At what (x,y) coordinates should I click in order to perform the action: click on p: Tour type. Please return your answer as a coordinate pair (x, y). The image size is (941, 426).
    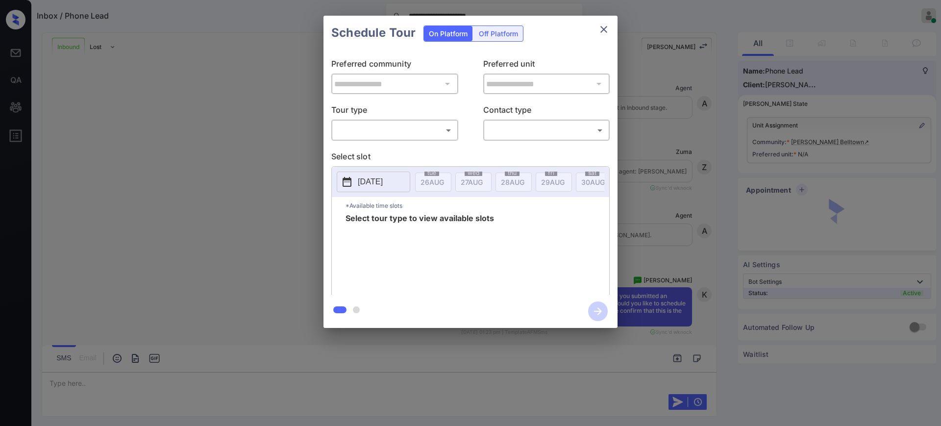
    Looking at the image, I should click on (394, 112).